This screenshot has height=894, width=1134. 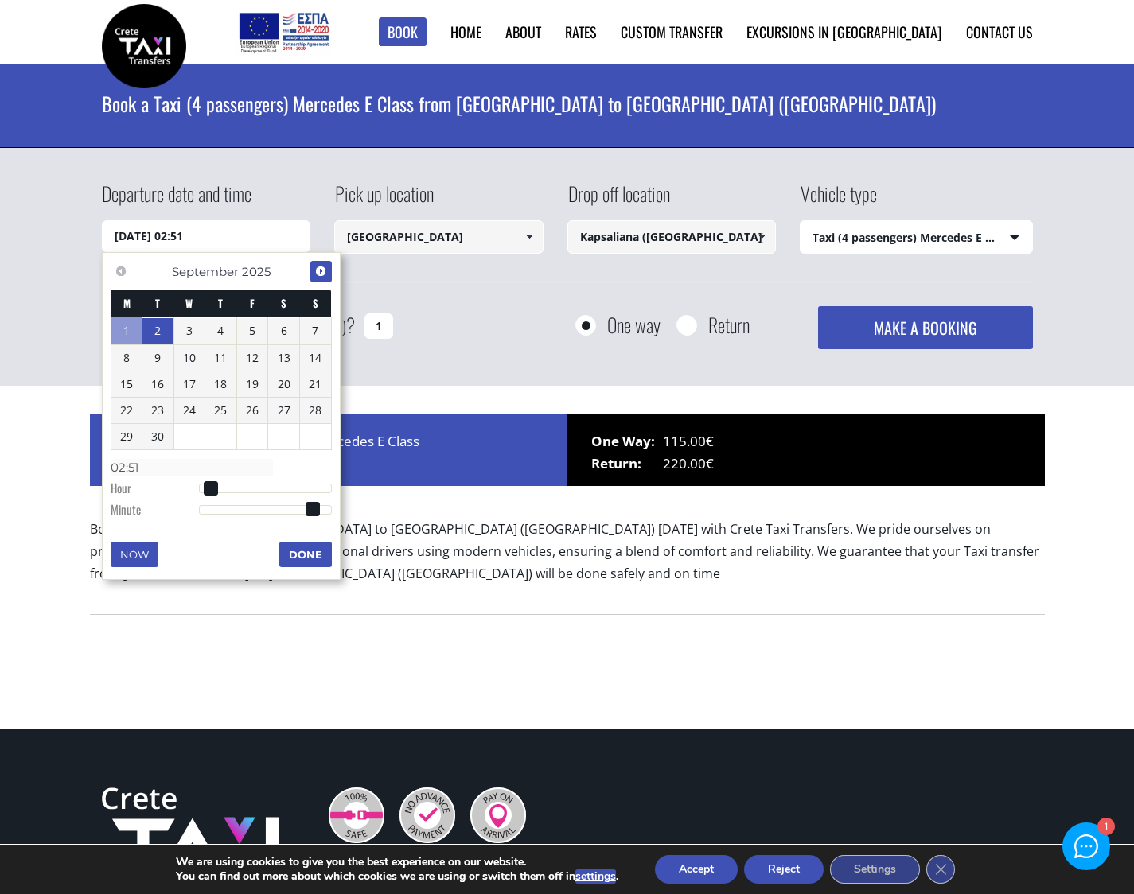 I want to click on a: 17, so click(x=189, y=384).